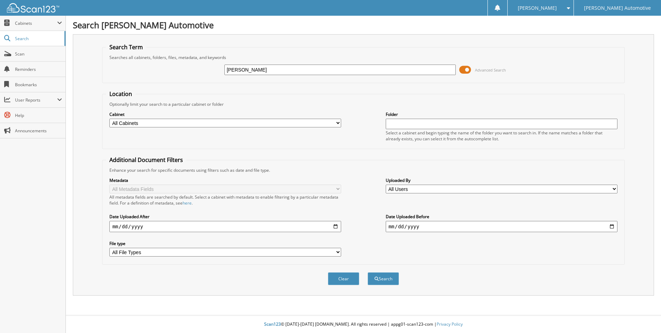 This screenshot has height=333, width=661. Describe the element at coordinates (644, 316) in the screenshot. I see `div: Chat Widget` at that location.